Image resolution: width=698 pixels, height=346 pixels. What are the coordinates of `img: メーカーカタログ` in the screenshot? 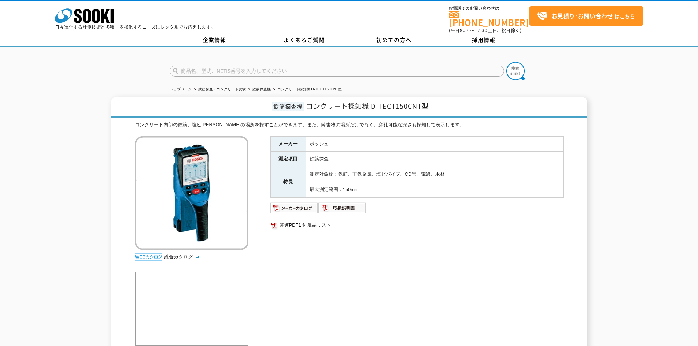 It's located at (294, 208).